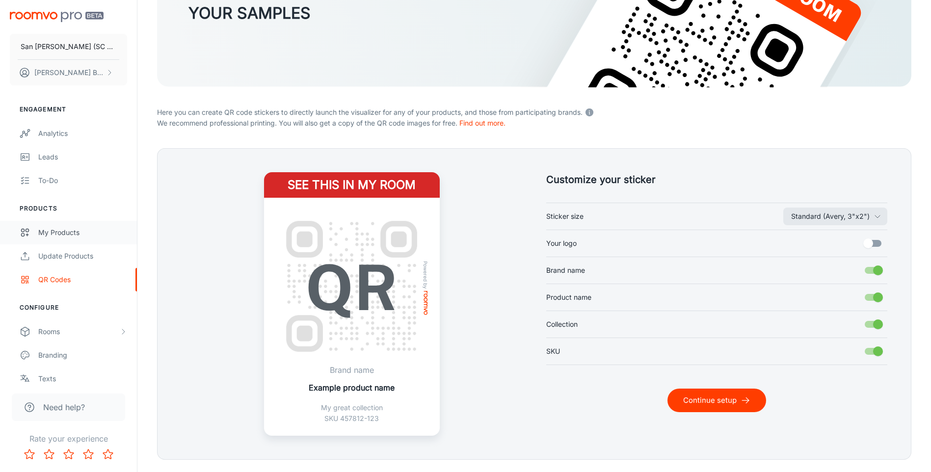  Describe the element at coordinates (352, 287) in the screenshot. I see `img: QR Code Example` at that location.